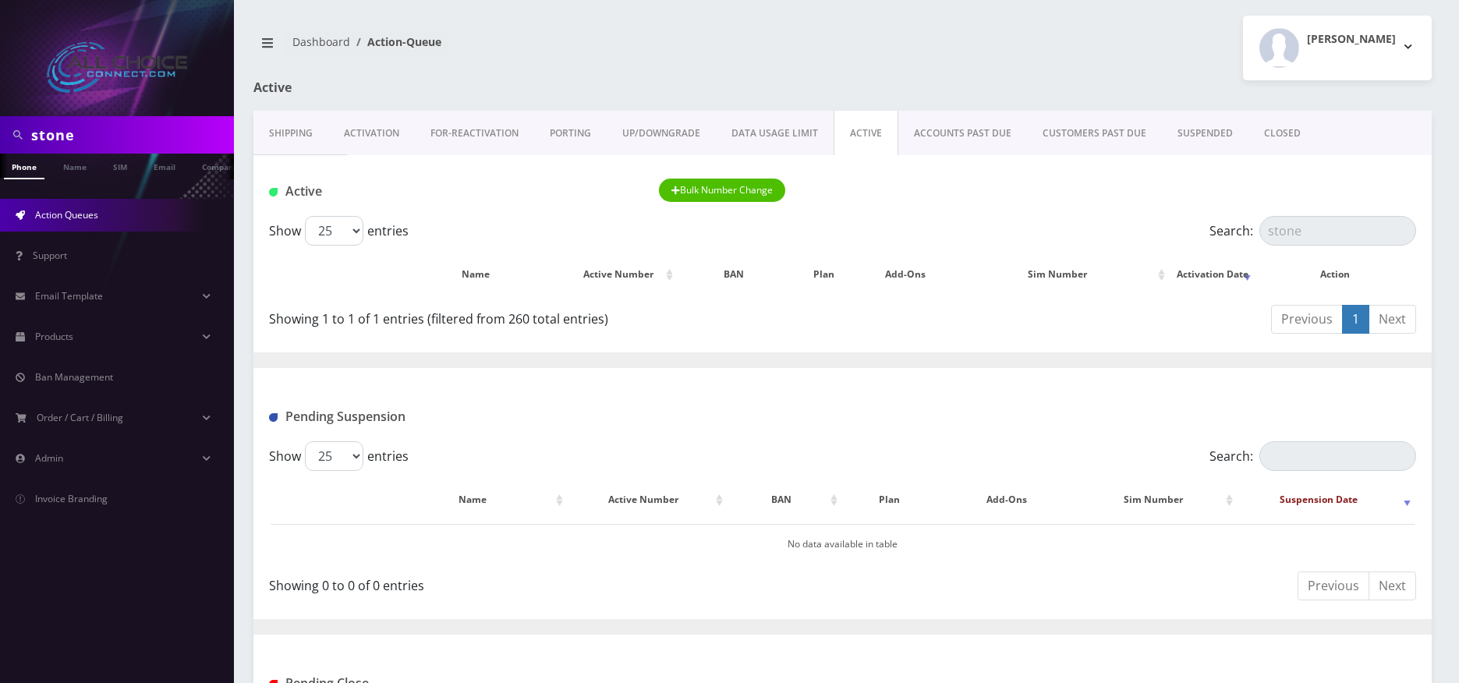  I want to click on a: CUSTOMERS PAST DUE, so click(1094, 133).